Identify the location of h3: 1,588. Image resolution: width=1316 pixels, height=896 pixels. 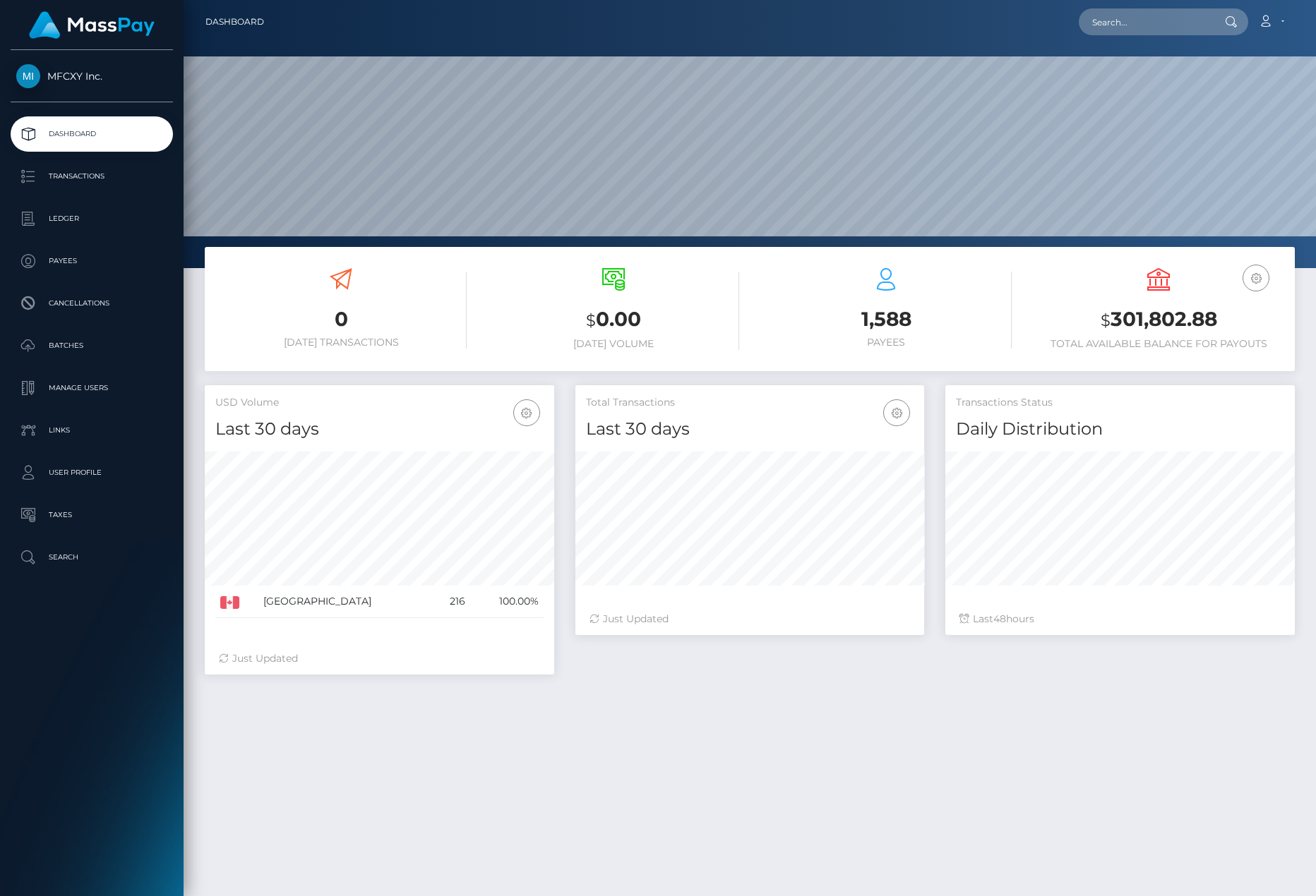
(886, 319).